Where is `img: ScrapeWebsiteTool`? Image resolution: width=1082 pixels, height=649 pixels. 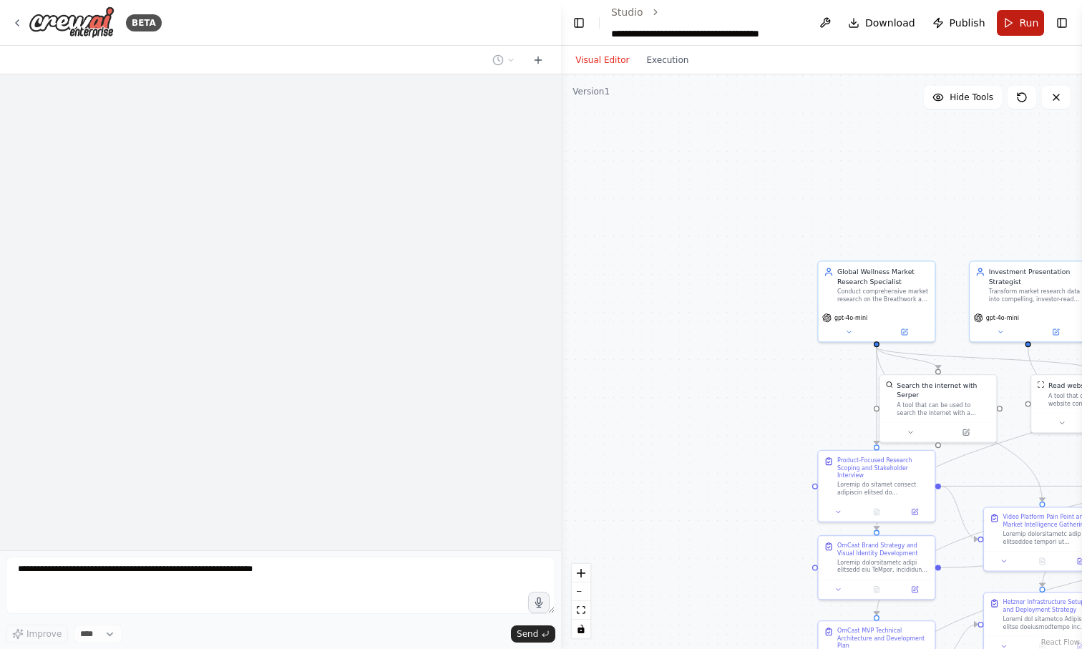 img: ScrapeWebsiteTool is located at coordinates (1041, 384).